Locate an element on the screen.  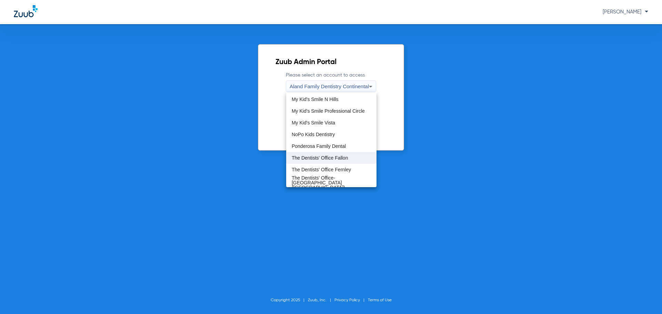
span: My Kid's Smile N Hills is located at coordinates (315, 99).